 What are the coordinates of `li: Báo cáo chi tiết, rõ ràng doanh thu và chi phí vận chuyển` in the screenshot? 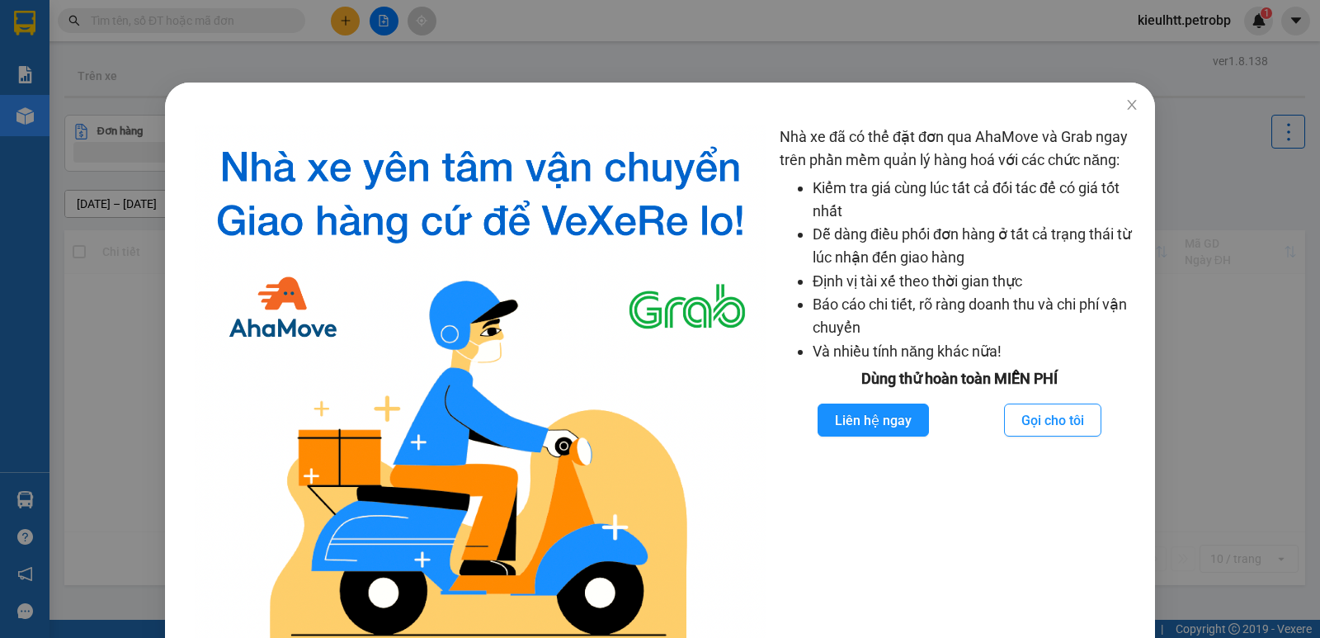 It's located at (975, 316).